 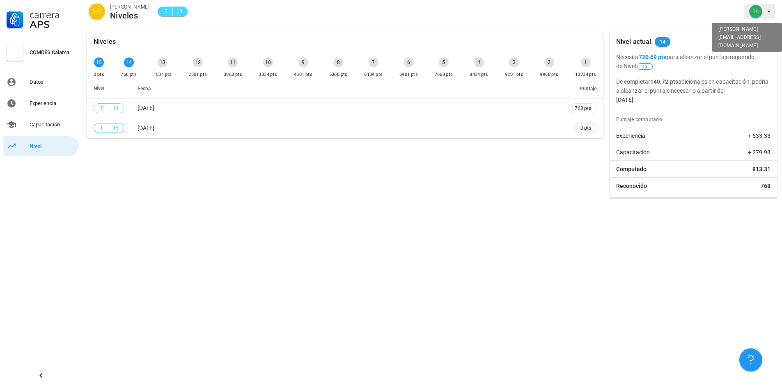 I want to click on div: COMDES Calama, so click(x=53, y=53).